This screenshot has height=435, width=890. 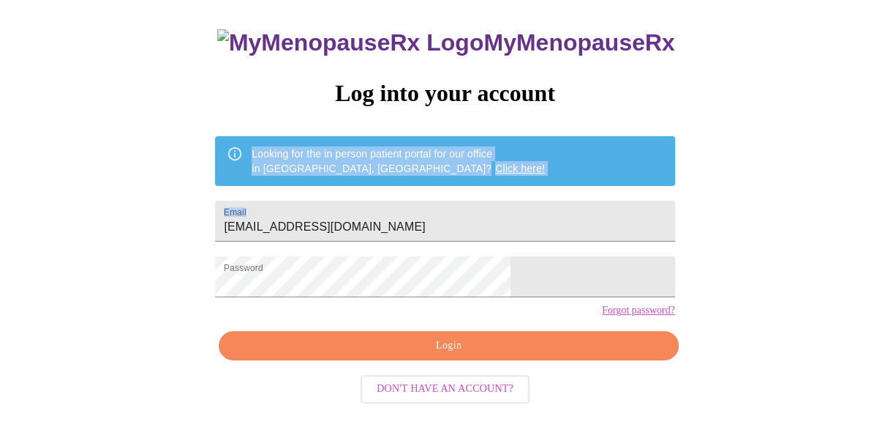 I want to click on a: Forgot password?, so click(x=639, y=310).